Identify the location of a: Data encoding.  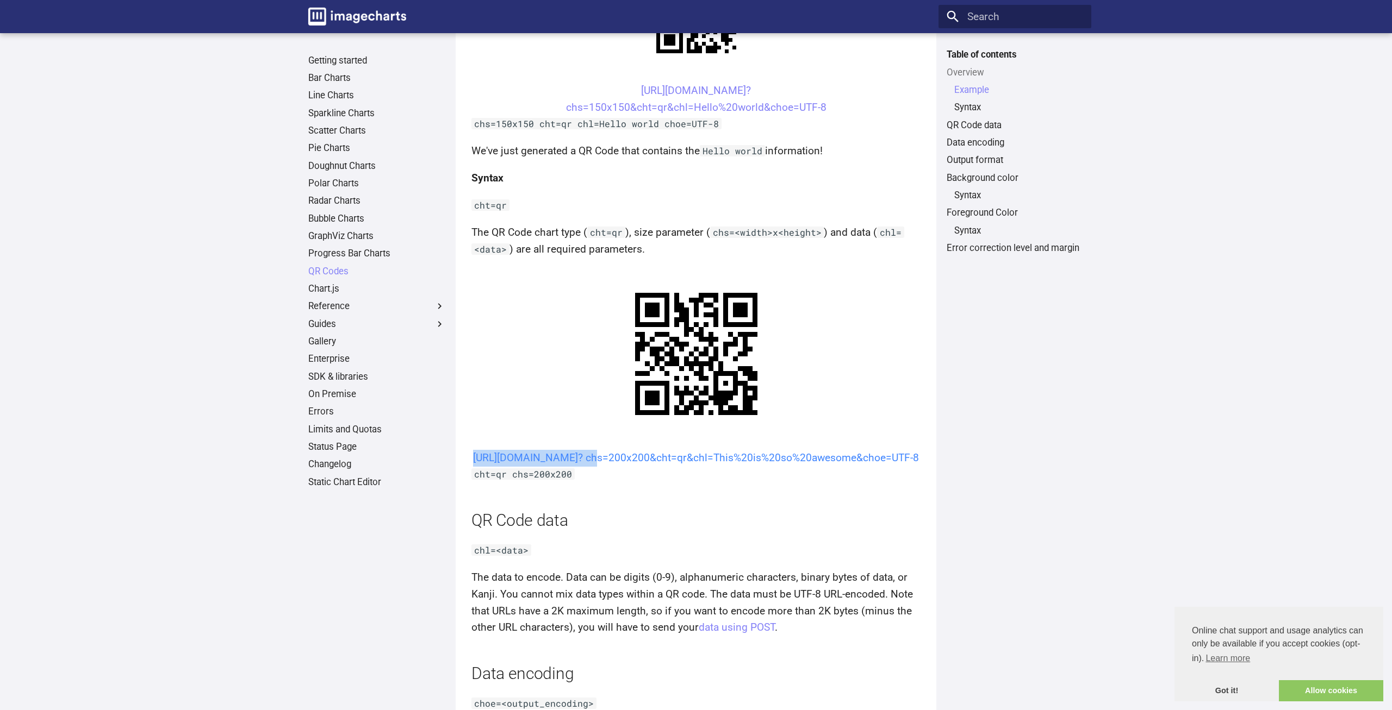
(1015, 143).